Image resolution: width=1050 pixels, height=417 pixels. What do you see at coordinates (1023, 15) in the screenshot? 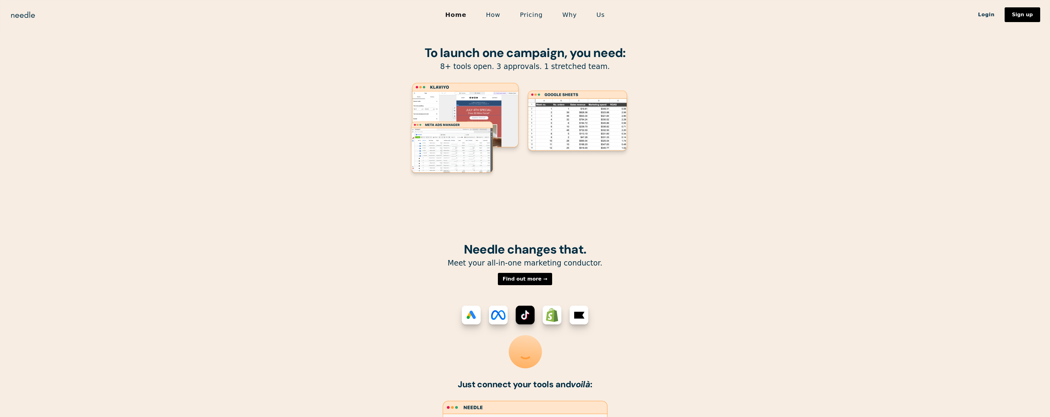
I see `div: Sign up` at bounding box center [1023, 15].